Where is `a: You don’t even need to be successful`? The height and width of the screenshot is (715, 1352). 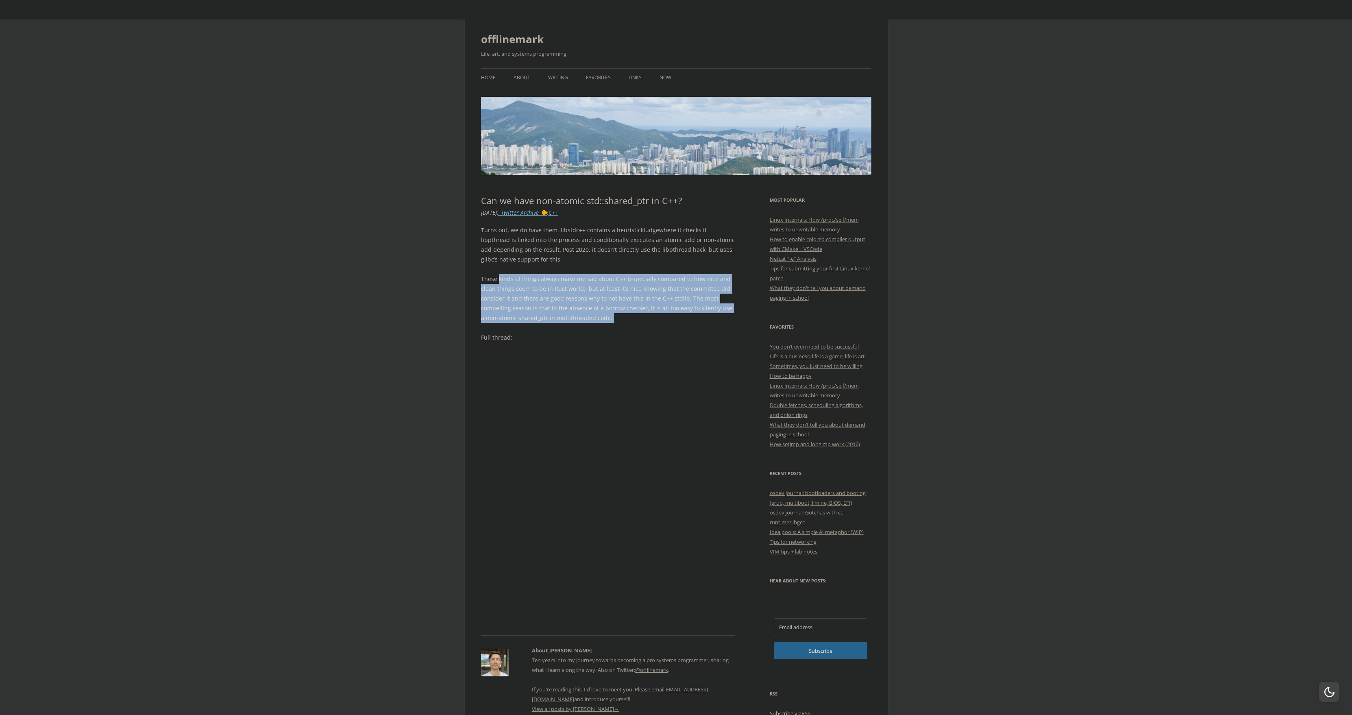
a: You don’t even need to be successful is located at coordinates (814, 346).